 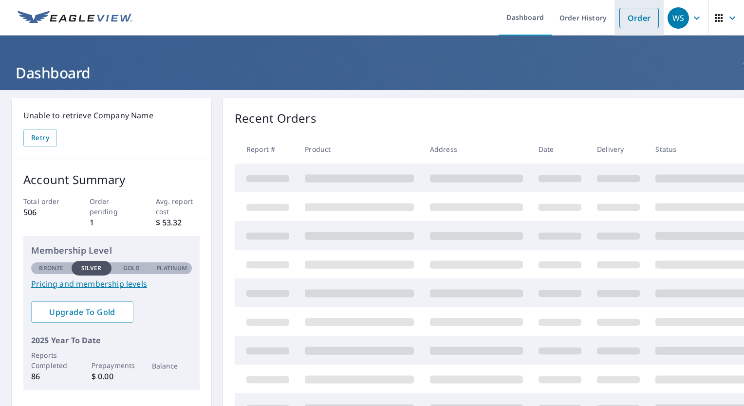 What do you see at coordinates (82, 312) in the screenshot?
I see `span: Upgrade To Gold` at bounding box center [82, 312].